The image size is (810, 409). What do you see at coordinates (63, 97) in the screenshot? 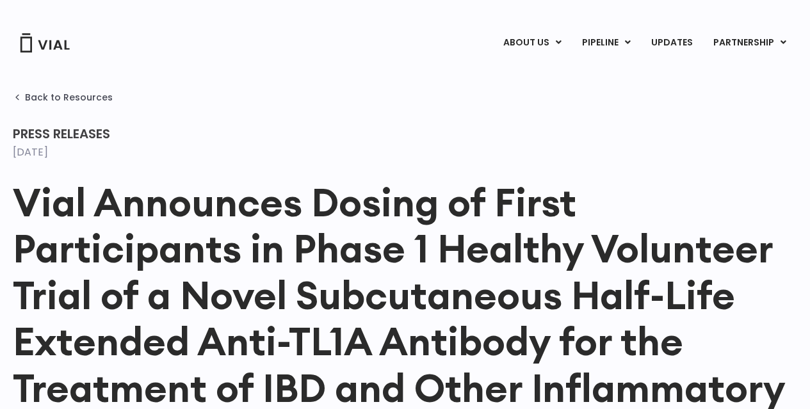
I see `a: Back to Resources` at bounding box center [63, 97].